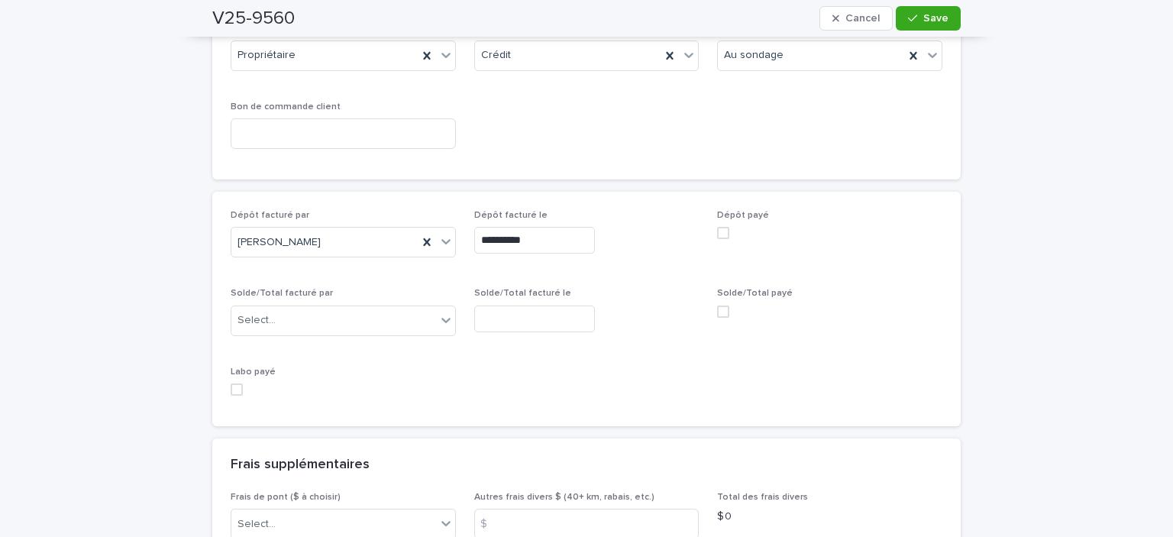  I want to click on span: Propriétaire, so click(266, 55).